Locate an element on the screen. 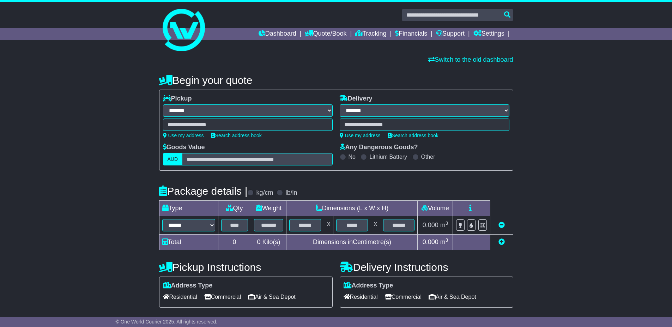 The height and width of the screenshot is (327, 672). a: Switch to the old dashboard is located at coordinates (470, 60).